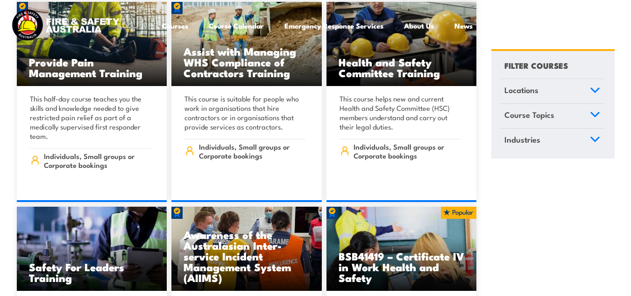  I want to click on a: Courses, so click(175, 26).